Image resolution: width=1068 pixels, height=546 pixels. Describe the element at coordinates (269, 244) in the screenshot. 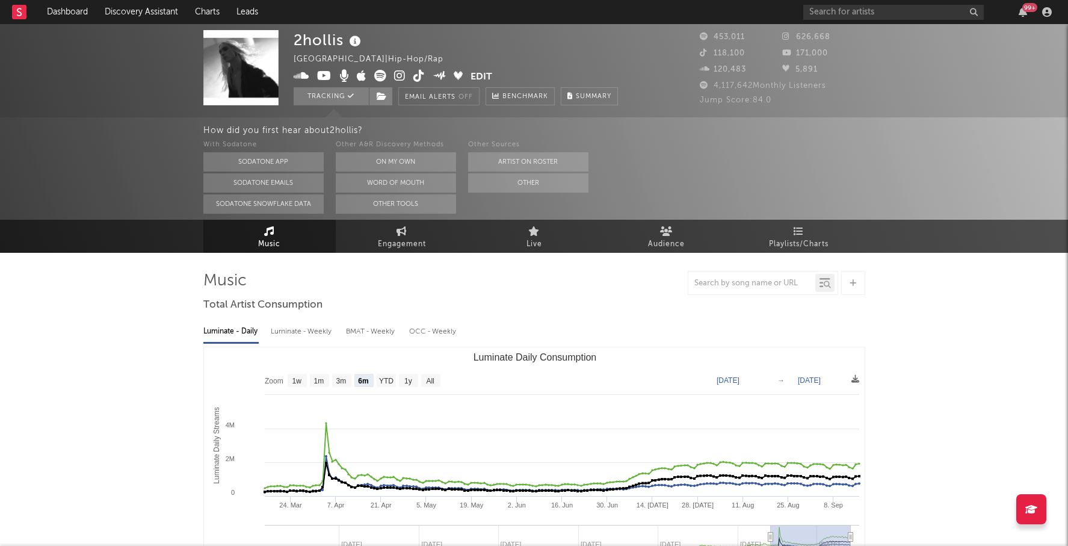

I see `span: Music` at that location.